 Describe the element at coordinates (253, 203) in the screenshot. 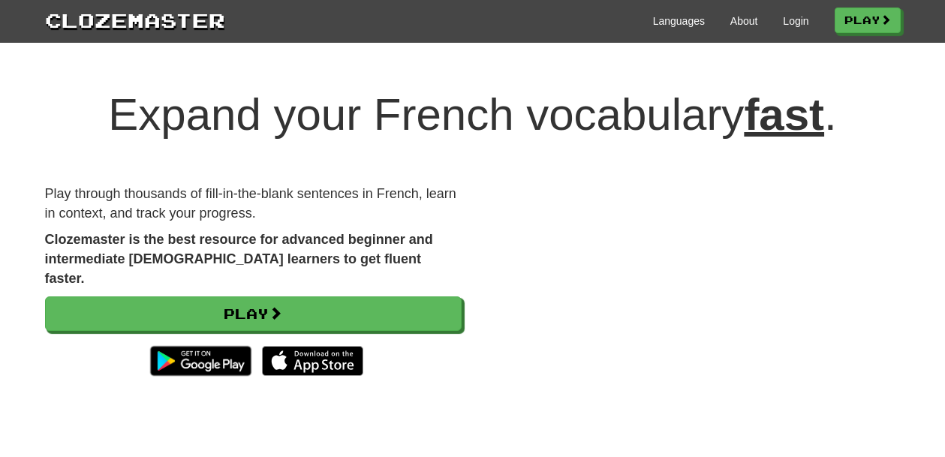

I see `p: Play through thousands of fill-in-the-blank sentences in French, learn in context, and track your...` at that location.